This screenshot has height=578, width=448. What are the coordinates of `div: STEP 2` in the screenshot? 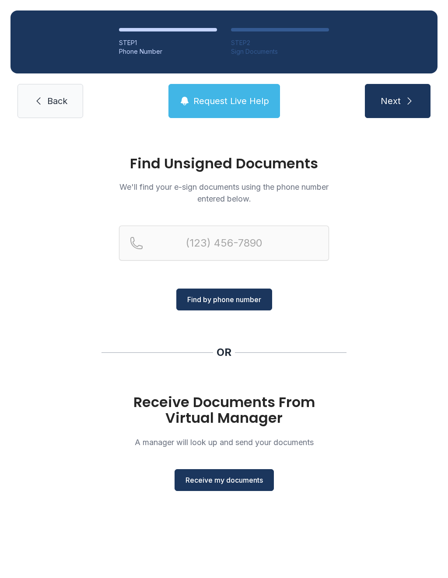 It's located at (280, 43).